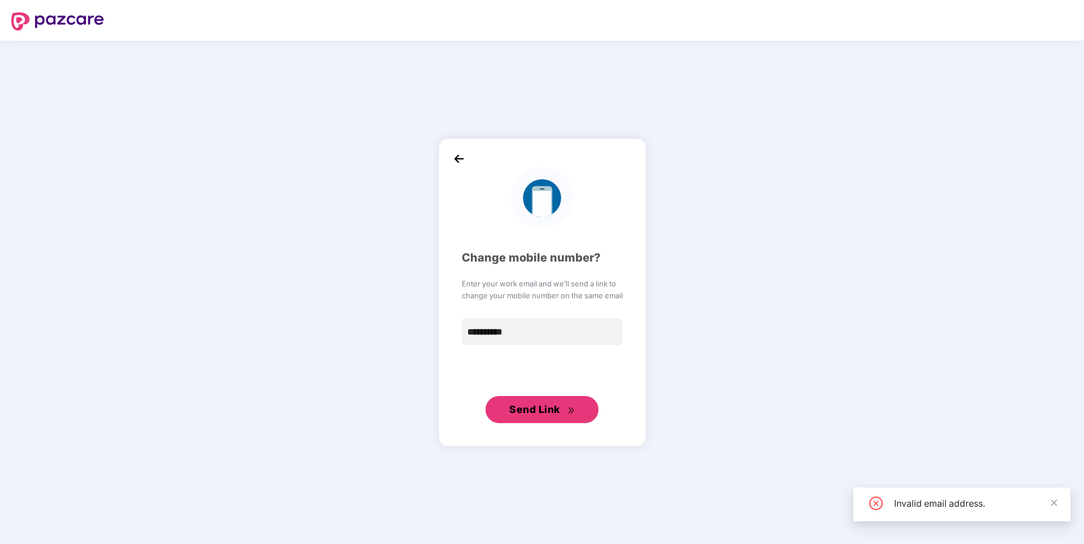 This screenshot has height=544, width=1084. I want to click on div: Invalid email address., so click(976, 504).